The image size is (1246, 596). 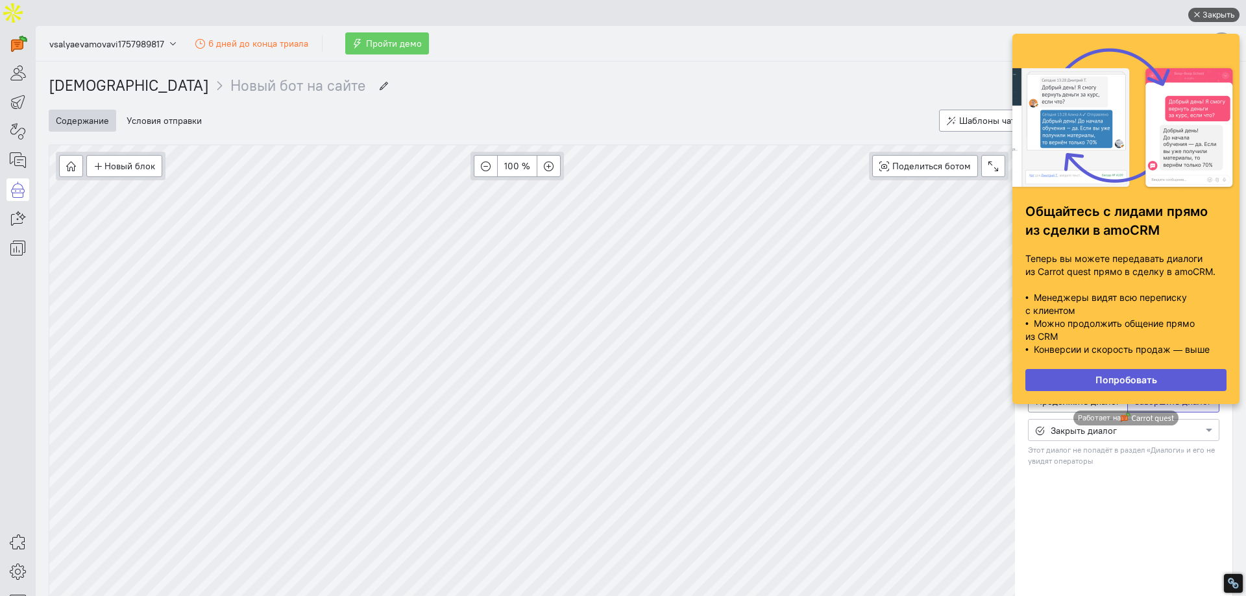 I want to click on strong: Общайтесь с лидами, so click(x=88, y=212).